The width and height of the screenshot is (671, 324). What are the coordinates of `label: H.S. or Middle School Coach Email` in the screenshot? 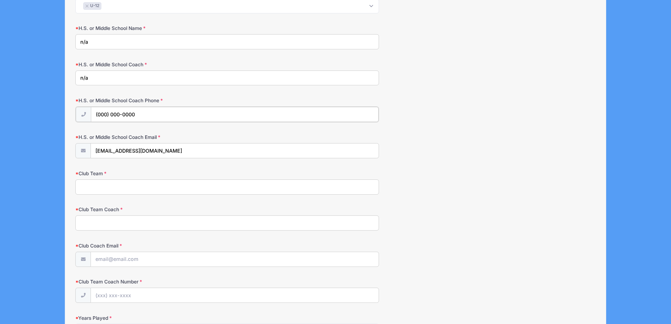 It's located at (162, 137).